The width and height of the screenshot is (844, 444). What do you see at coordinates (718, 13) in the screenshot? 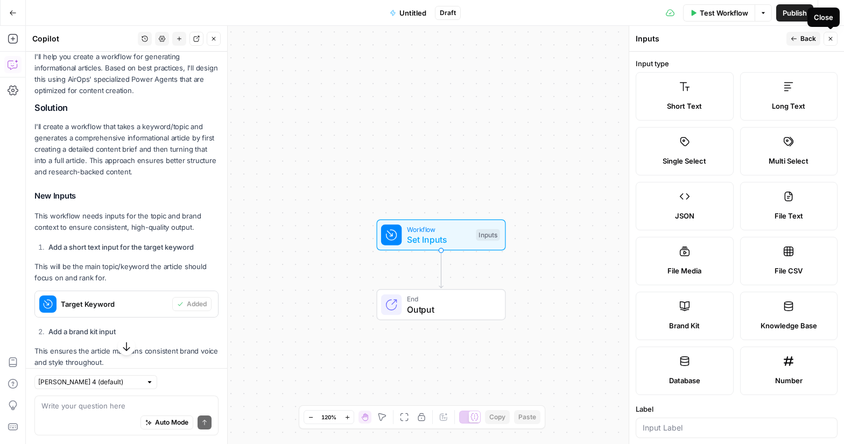
I see `button: Test Workflow` at bounding box center [718, 13].